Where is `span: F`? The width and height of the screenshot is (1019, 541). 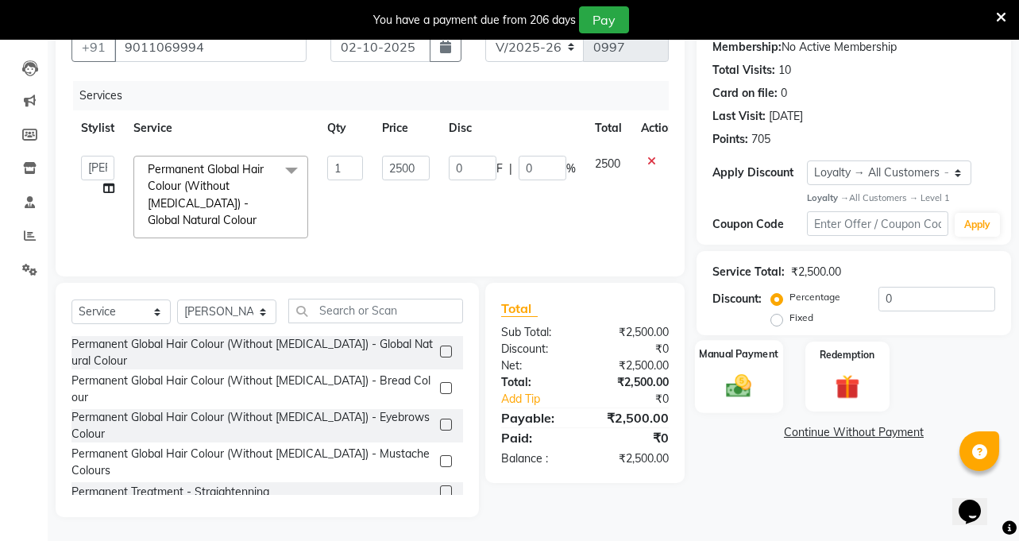
span: F is located at coordinates (499, 168).